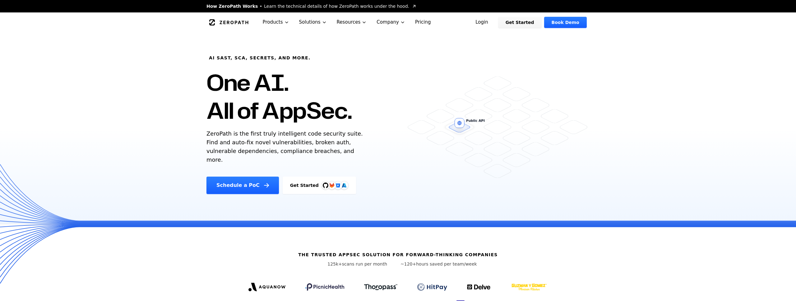  I want to click on h6: AI SAST, SCA, Secrets, and more., so click(260, 58).